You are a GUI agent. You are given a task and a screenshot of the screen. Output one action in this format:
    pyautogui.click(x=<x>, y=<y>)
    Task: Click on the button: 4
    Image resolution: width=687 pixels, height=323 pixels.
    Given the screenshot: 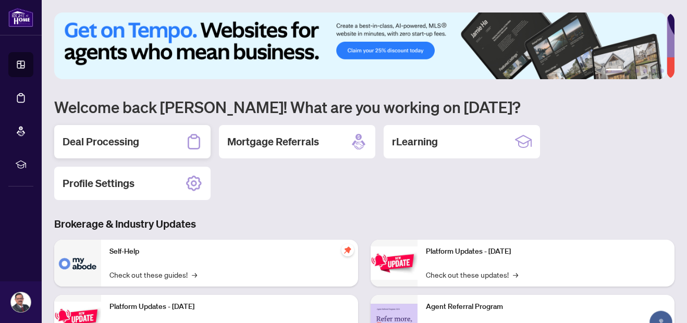 What is the action you would take?
    pyautogui.click(x=645, y=71)
    